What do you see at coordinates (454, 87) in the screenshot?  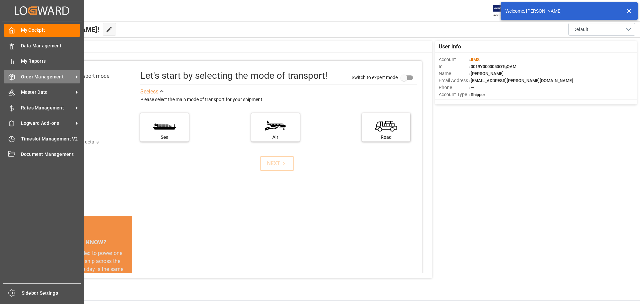 I see `span: Phone` at bounding box center [454, 87].